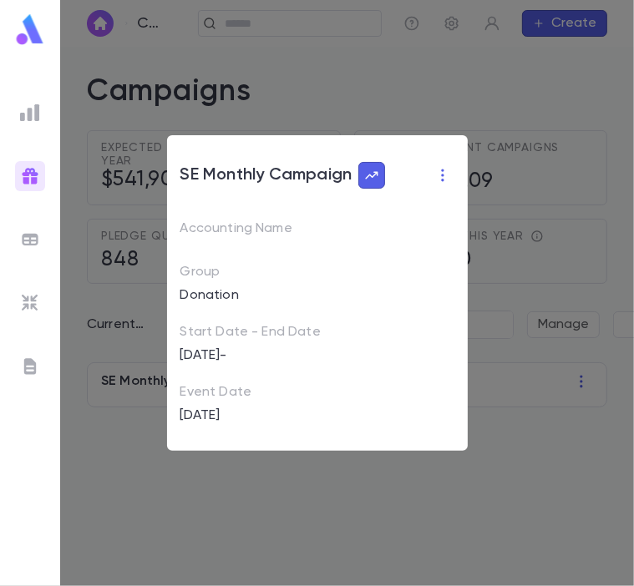 This screenshot has width=634, height=586. What do you see at coordinates (30, 303) in the screenshot?
I see `img: imports_grey.530a8a0e642e233f2baf0ef88e8c9fcb.svg` at bounding box center [30, 303].